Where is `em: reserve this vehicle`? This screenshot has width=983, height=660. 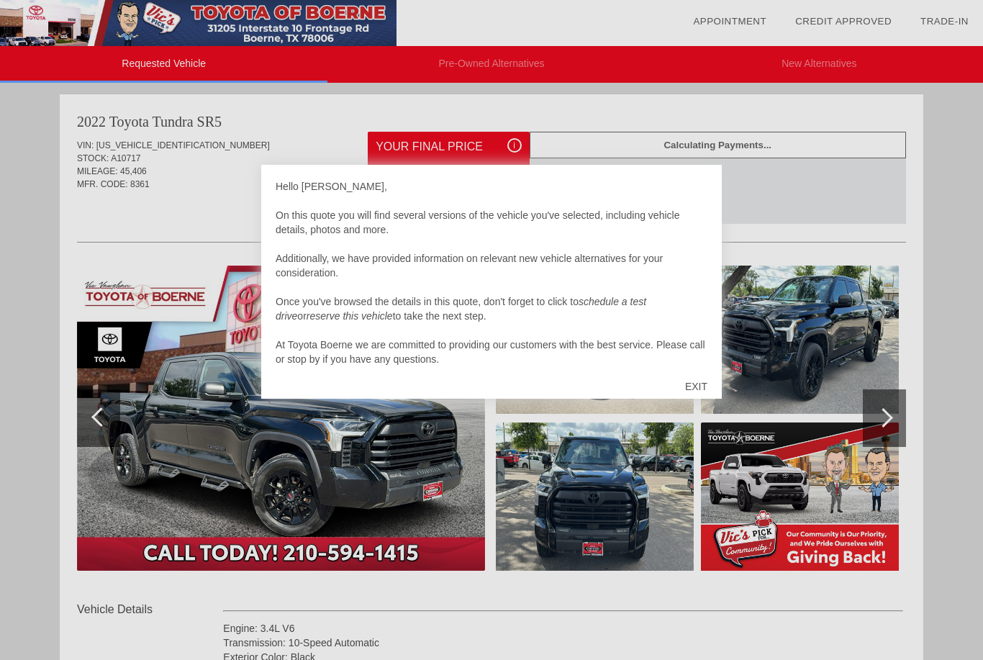
em: reserve this vehicle is located at coordinates (350, 316).